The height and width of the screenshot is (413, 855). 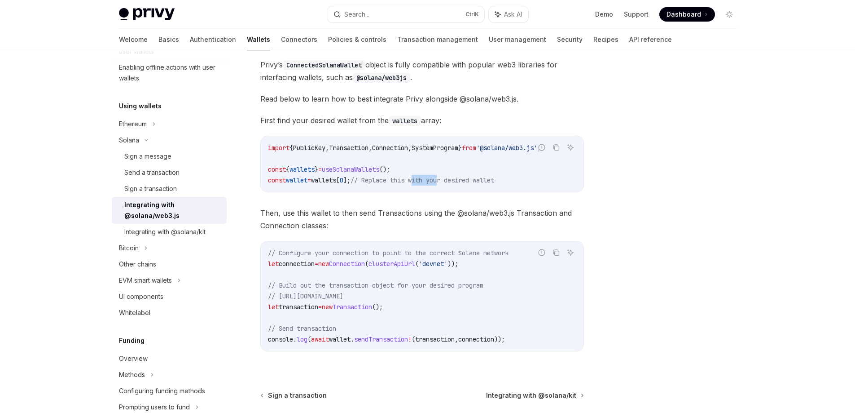 What do you see at coordinates (320, 339) in the screenshot?
I see `span: await` at bounding box center [320, 339].